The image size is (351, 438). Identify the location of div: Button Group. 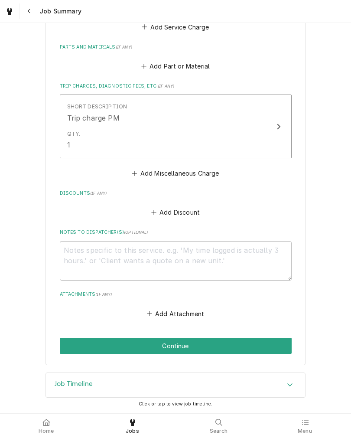
(176, 346).